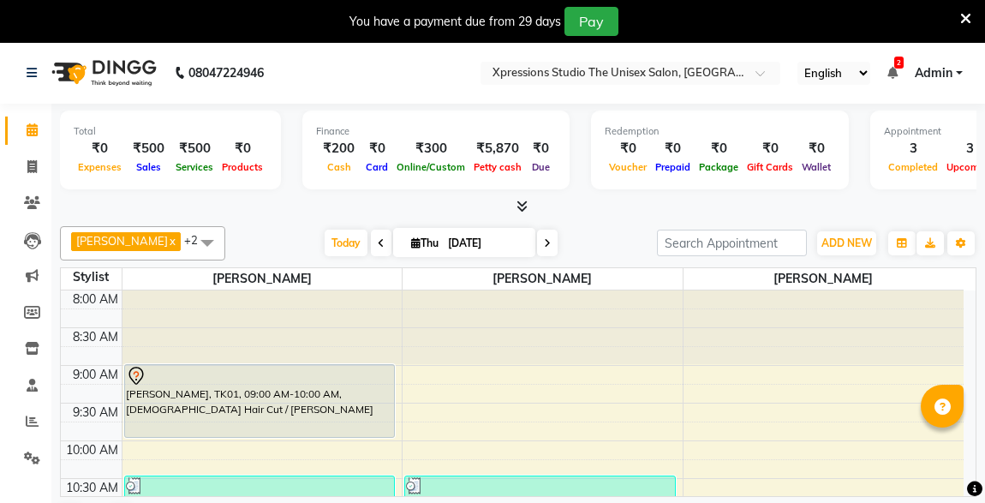 The width and height of the screenshot is (985, 503). Describe the element at coordinates (455, 21) in the screenshot. I see `div: You have a payment due from 29 days` at that location.